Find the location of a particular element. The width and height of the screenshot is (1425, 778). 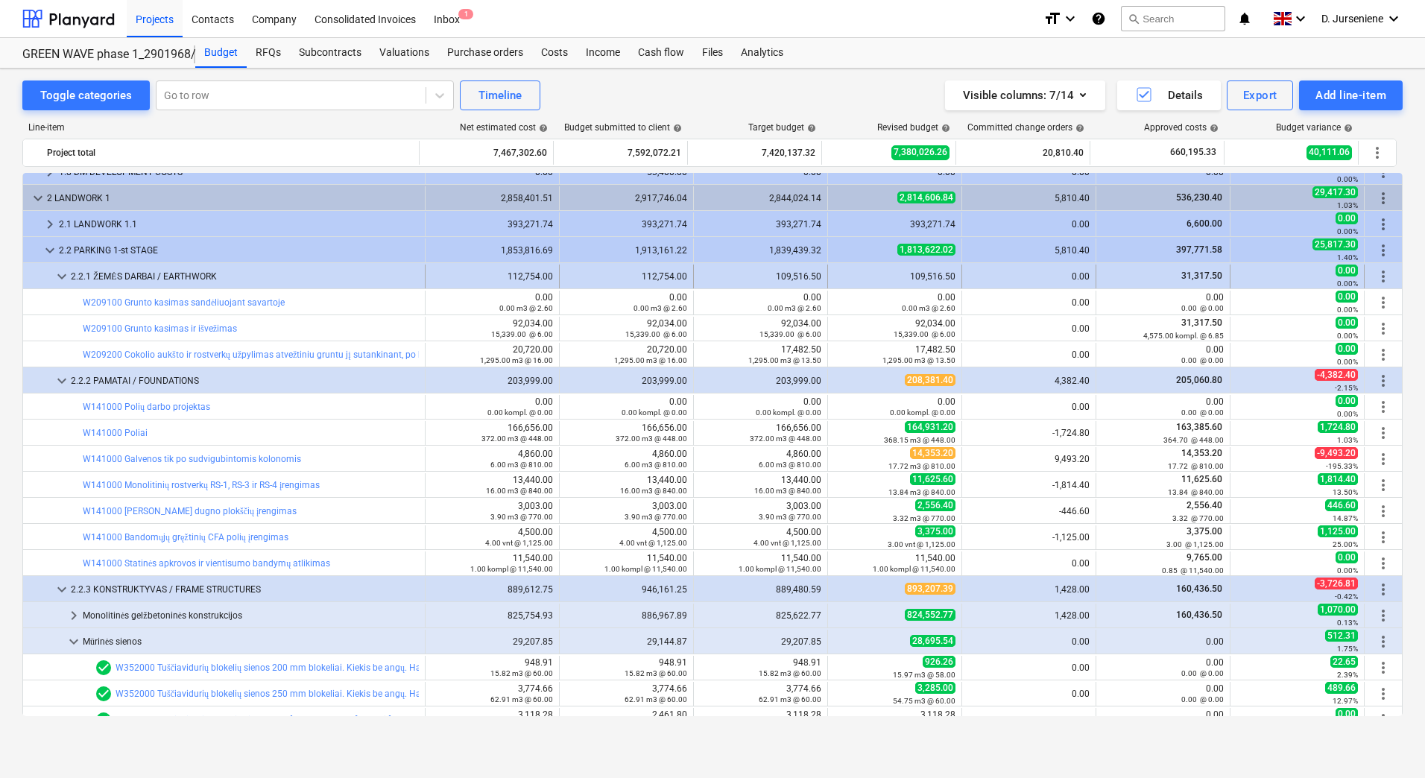

i: notifications is located at coordinates (1245, 19).